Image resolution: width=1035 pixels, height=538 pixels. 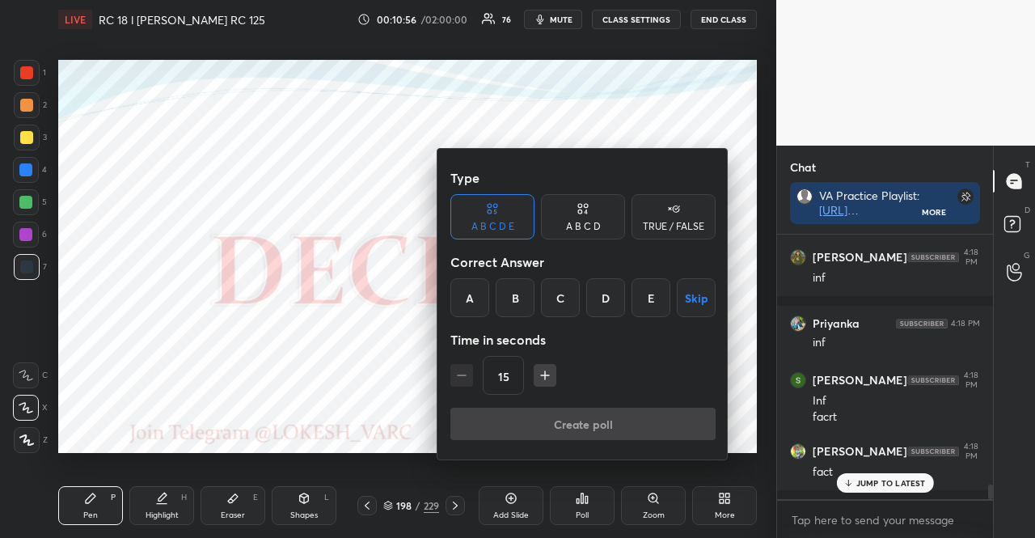 I want to click on div: Type, so click(x=583, y=178).